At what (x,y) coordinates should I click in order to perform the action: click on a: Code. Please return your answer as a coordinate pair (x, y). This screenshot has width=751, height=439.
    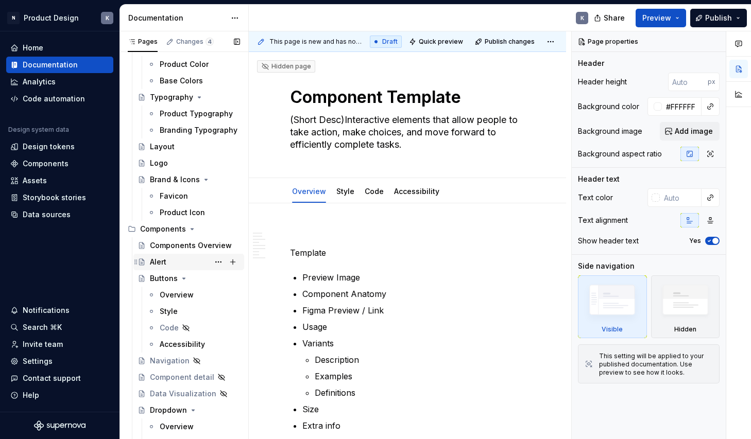
    Looking at the image, I should click on (194, 328).